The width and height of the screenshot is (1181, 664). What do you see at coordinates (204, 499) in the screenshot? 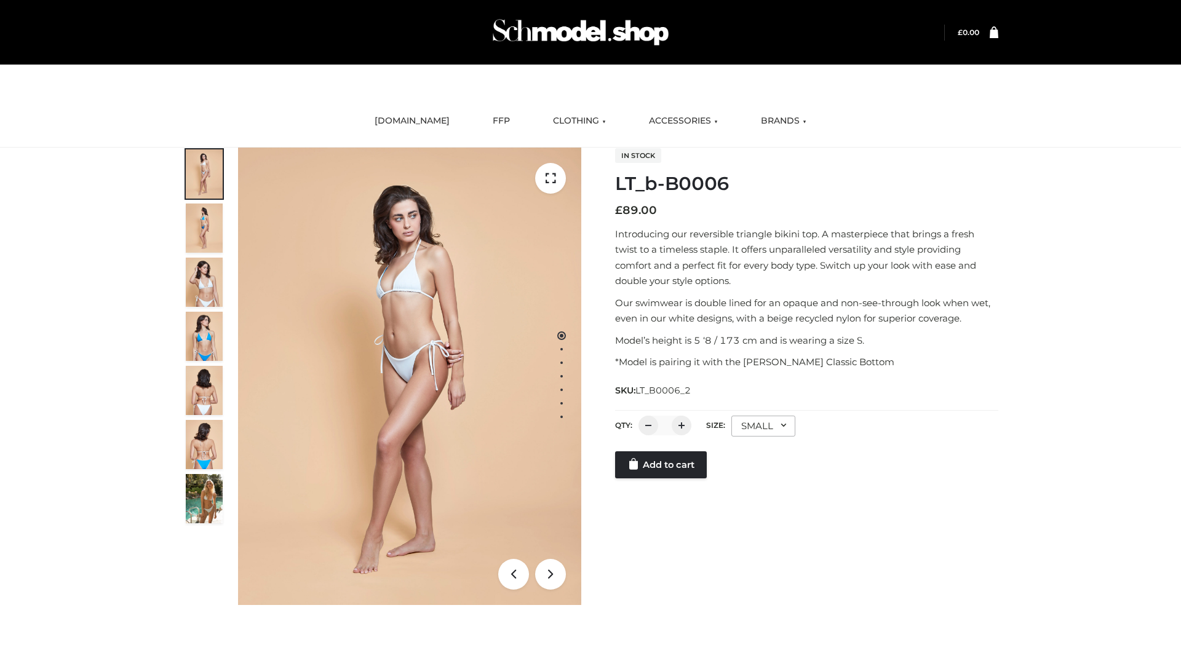
I see `img: Arieltop_CloudNine_AzureSky2.jpg` at bounding box center [204, 499].